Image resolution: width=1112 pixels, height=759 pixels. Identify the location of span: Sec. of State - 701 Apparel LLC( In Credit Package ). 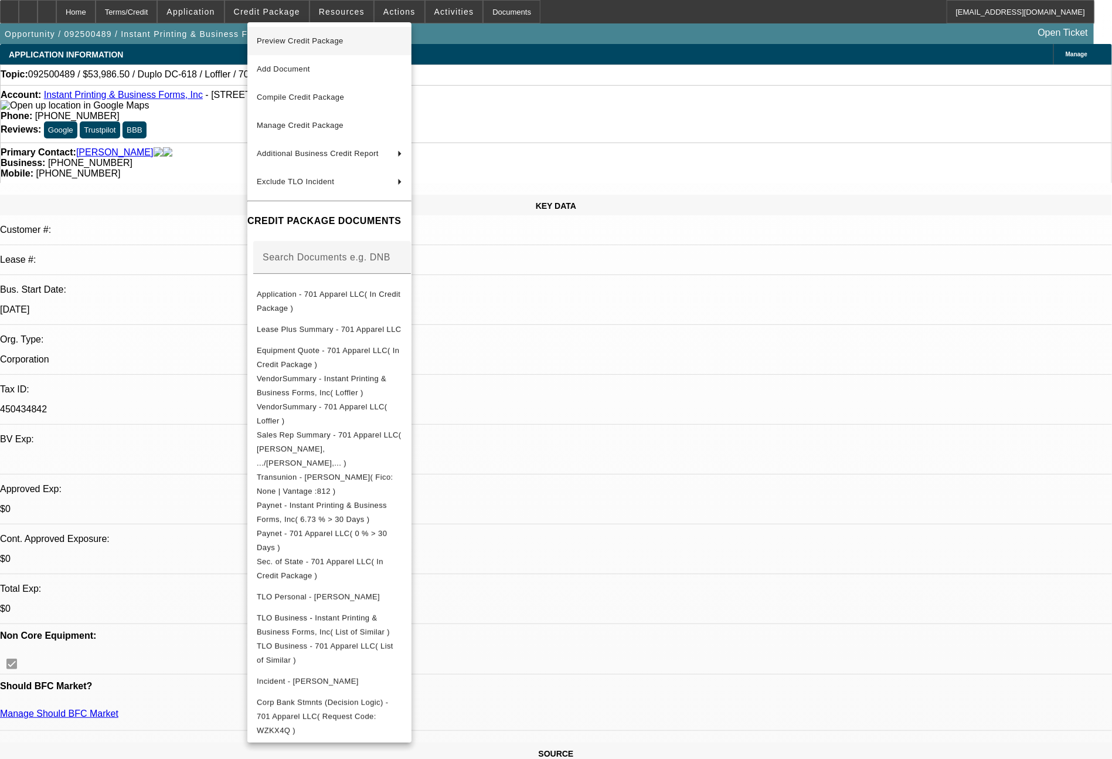
(320, 568).